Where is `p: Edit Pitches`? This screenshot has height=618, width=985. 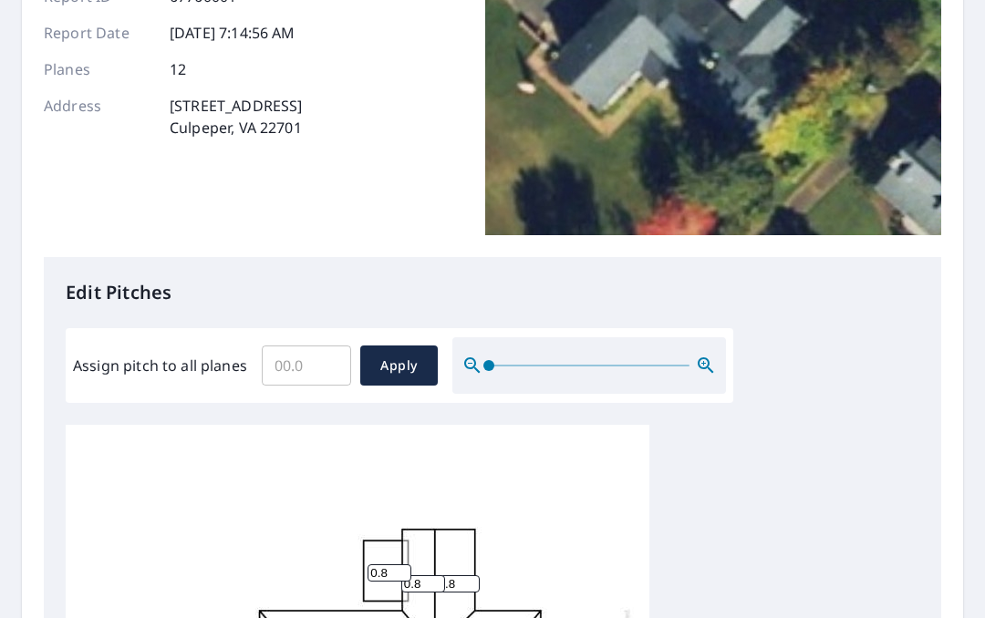
p: Edit Pitches is located at coordinates (492, 293).